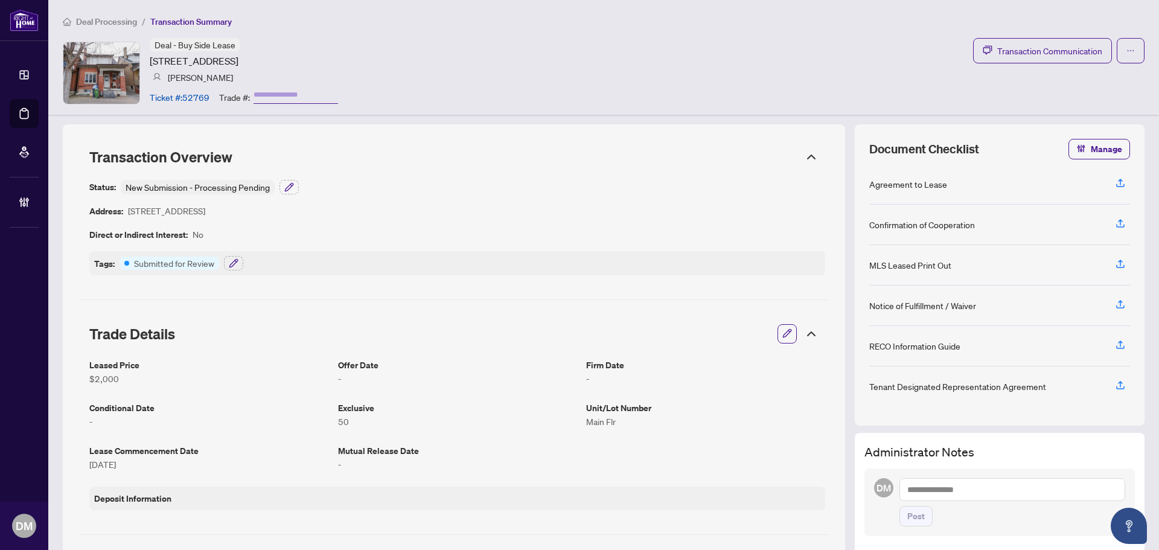 The height and width of the screenshot is (550, 1159). Describe the element at coordinates (209, 407) in the screenshot. I see `article: Conditional Date` at that location.